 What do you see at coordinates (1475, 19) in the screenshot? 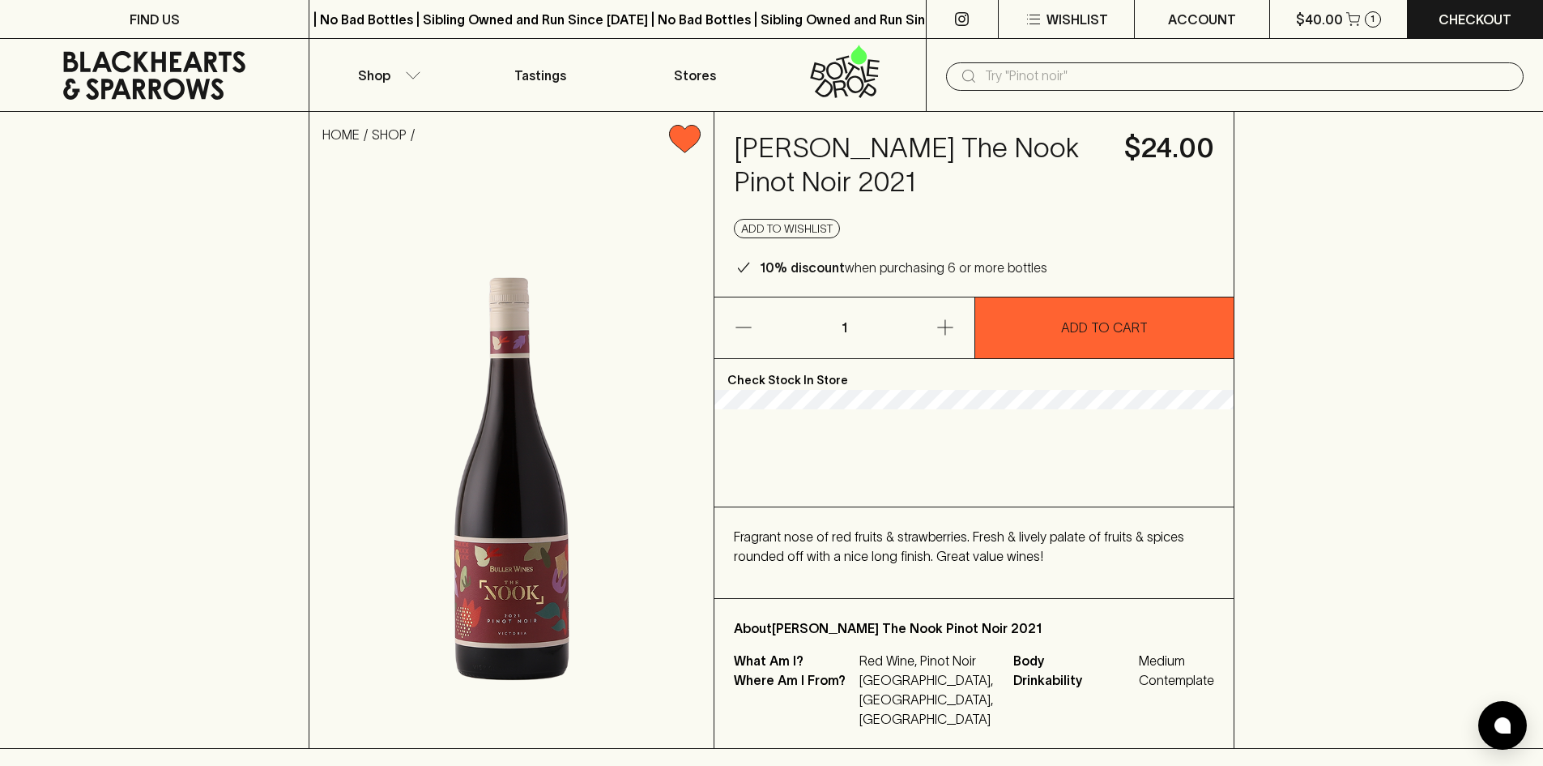
I see `p: Checkout` at bounding box center [1475, 19].